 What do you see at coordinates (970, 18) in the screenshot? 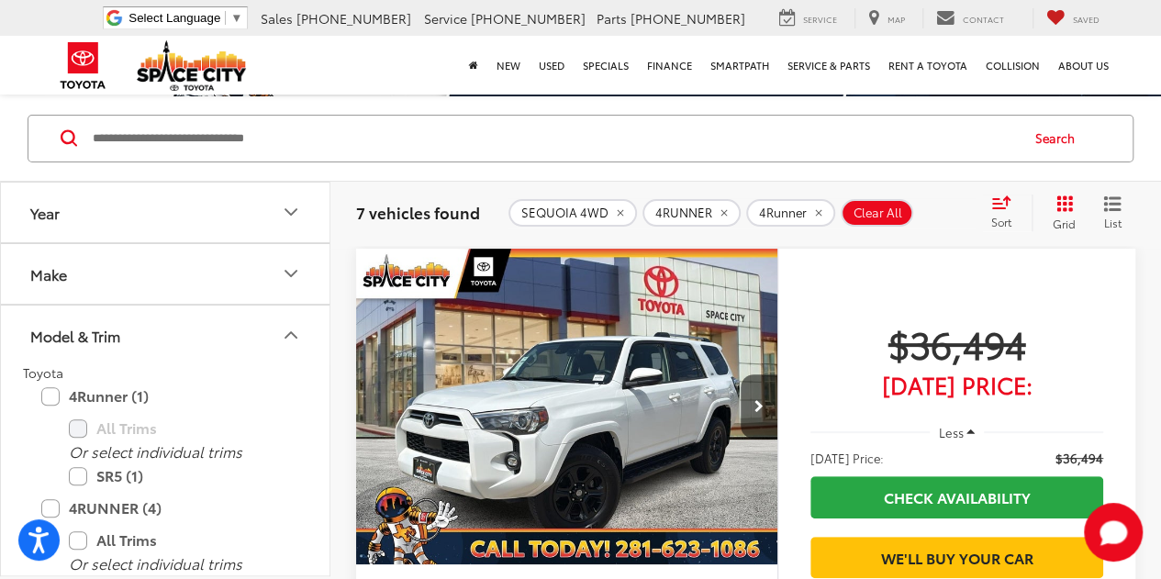
I see `a: Contact` at bounding box center [970, 18].